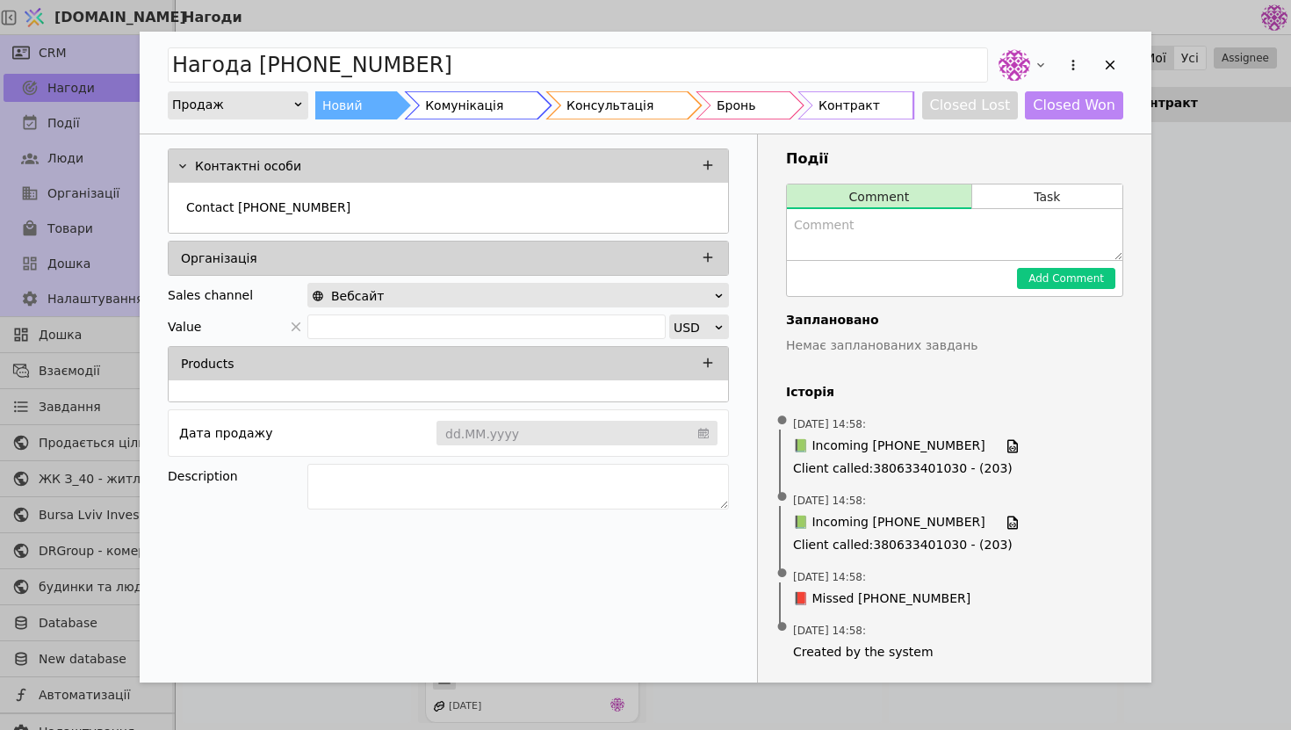 The height and width of the screenshot is (730, 1291). Describe the element at coordinates (237, 476) in the screenshot. I see `div: Description` at that location.